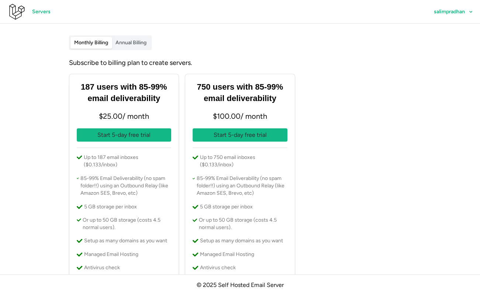  I want to click on span: Servers, so click(41, 12).